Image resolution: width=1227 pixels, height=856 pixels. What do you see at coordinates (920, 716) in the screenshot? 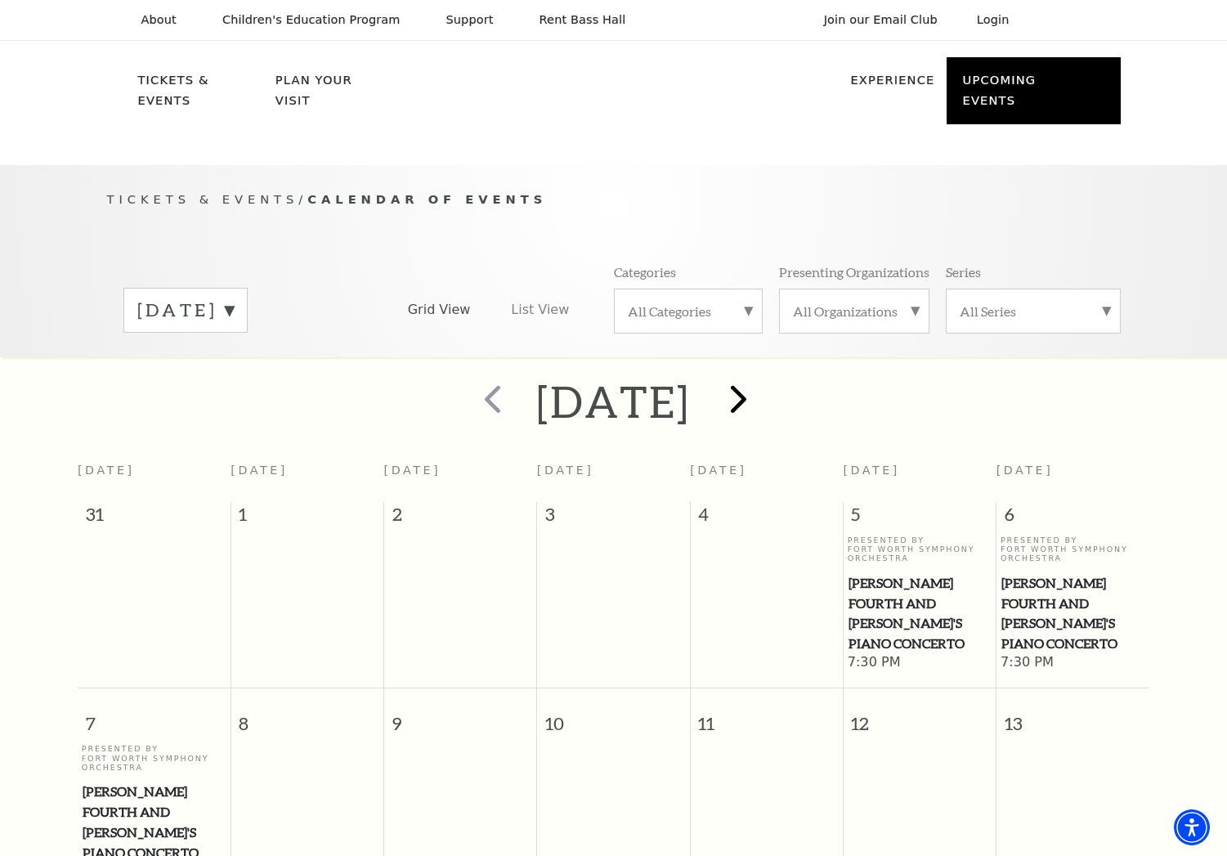
I see `span: 12` at bounding box center [920, 716].